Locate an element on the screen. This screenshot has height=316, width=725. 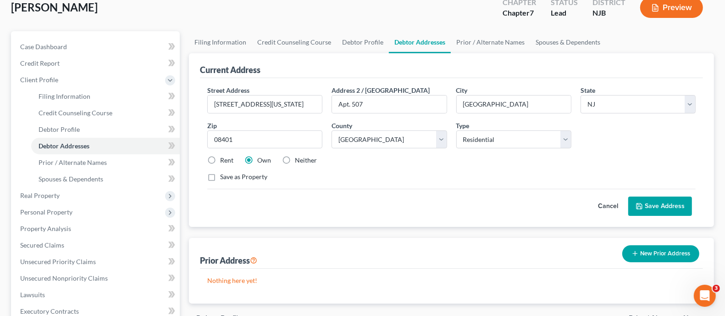
span: Property Analysis is located at coordinates (45, 228).